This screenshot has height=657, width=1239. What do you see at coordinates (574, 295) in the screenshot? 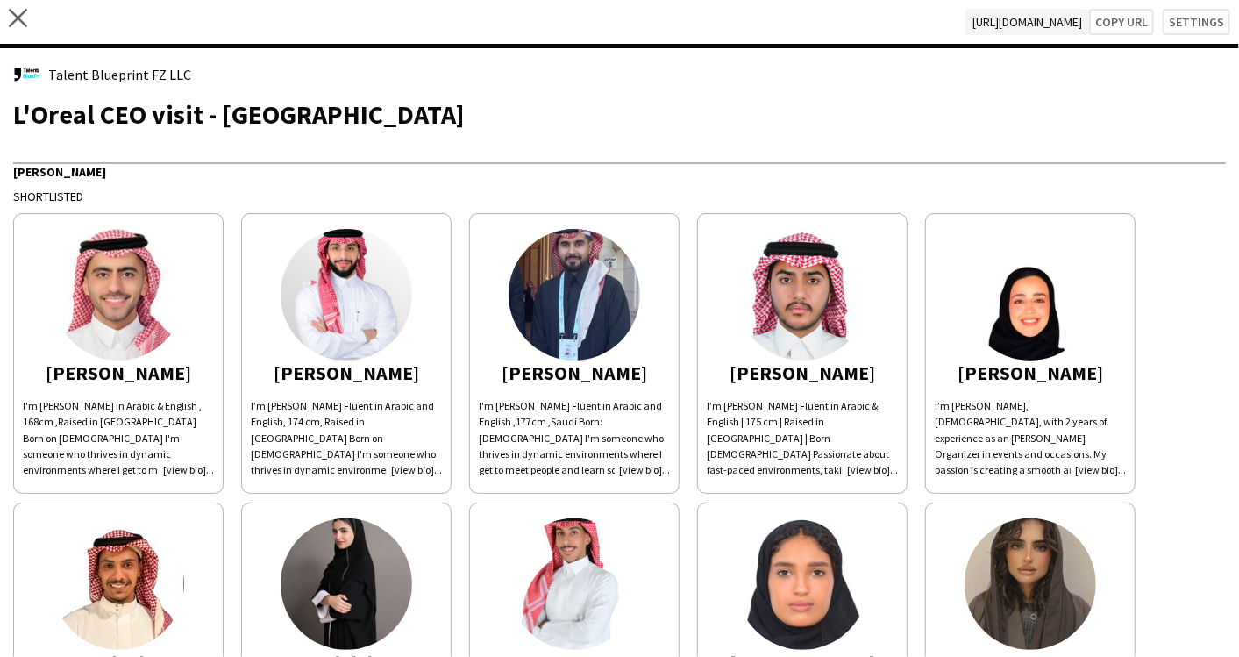
I see `img: thumb-68b104eccc2f7.png` at bounding box center [574, 295].